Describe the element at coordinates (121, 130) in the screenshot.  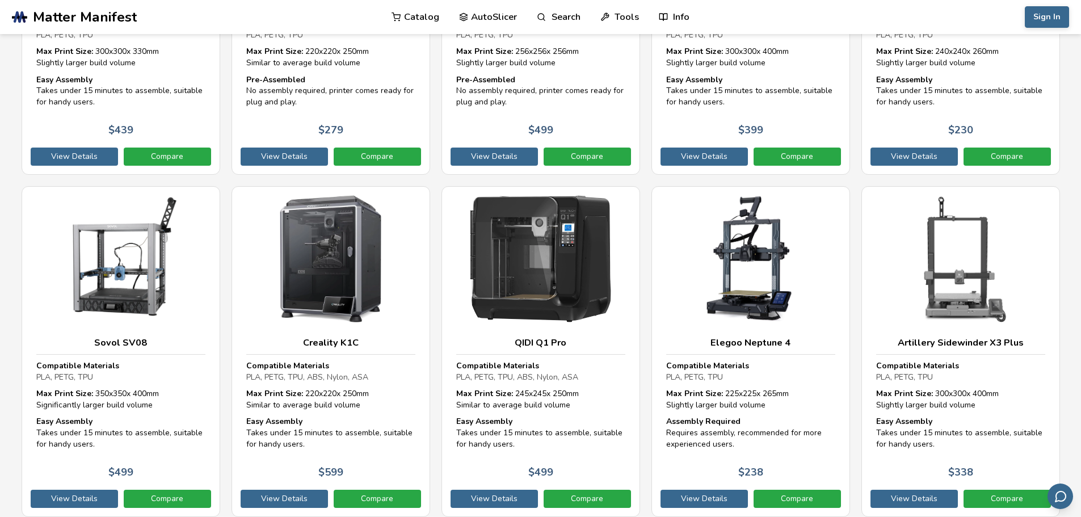
I see `p: $ 439` at that location.